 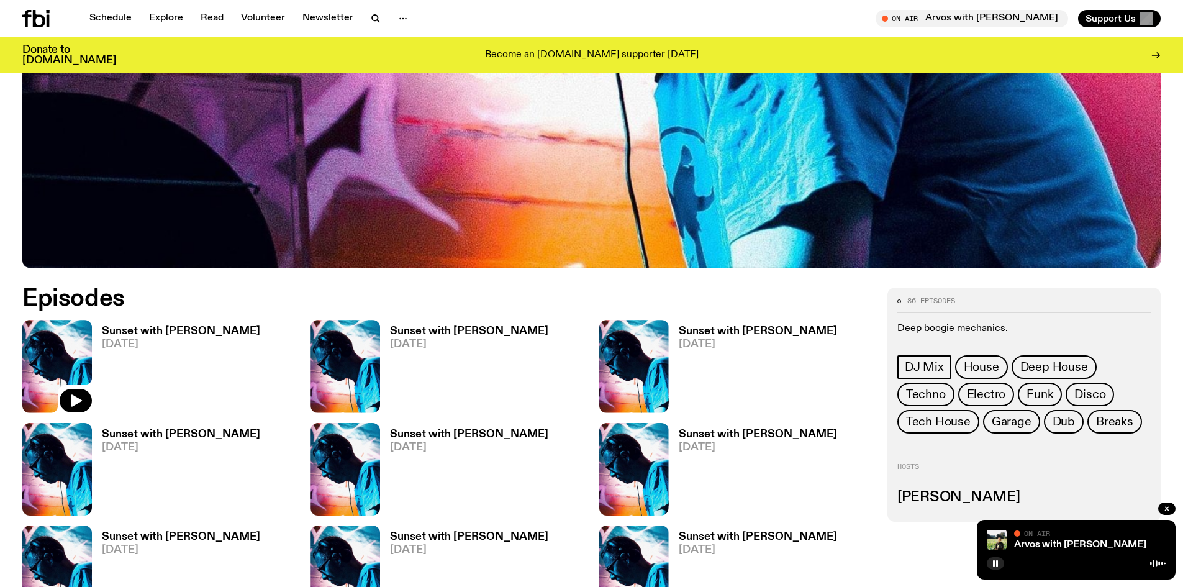 What do you see at coordinates (924, 367) in the screenshot?
I see `span: DJ Mix` at bounding box center [924, 367].